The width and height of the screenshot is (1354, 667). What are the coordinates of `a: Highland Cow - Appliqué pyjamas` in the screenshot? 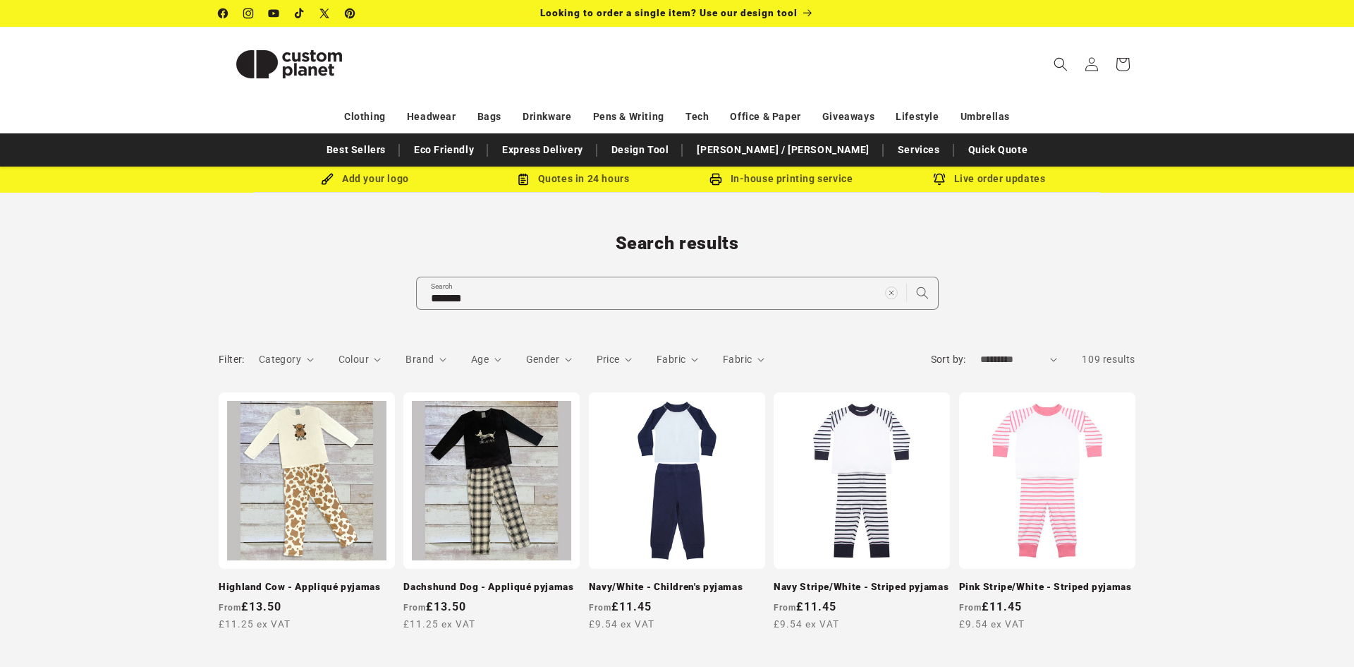 It's located at (307, 587).